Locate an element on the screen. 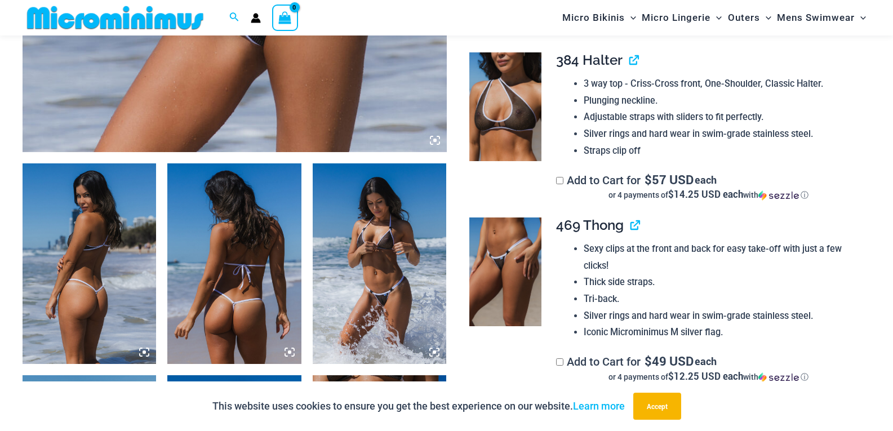 This screenshot has width=893, height=431. a: Tradewinds Ink and Ivory 469 Thong is located at coordinates (505, 272).